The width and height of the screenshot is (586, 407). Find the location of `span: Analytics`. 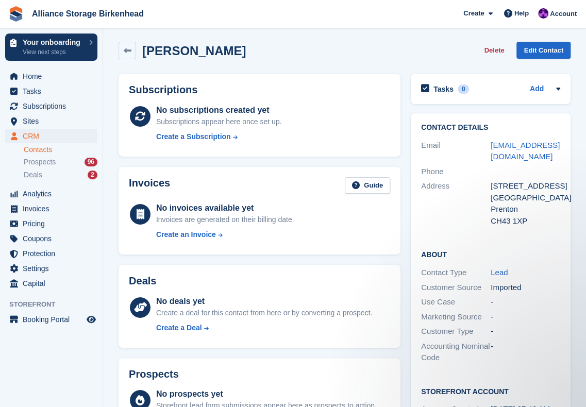

span: Analytics is located at coordinates (54, 194).